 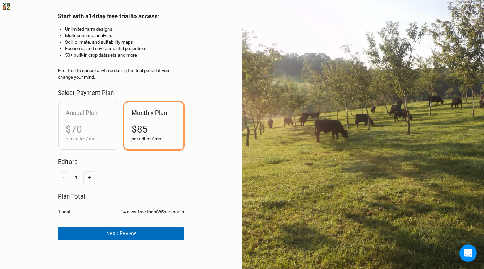 What do you see at coordinates (125, 36) in the screenshot?
I see `li: Multi-scenario analysis` at bounding box center [125, 36].